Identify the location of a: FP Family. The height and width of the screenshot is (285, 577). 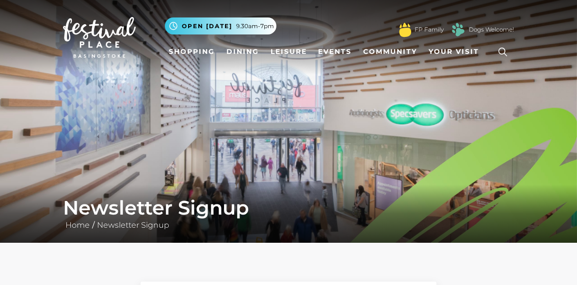
(429, 30).